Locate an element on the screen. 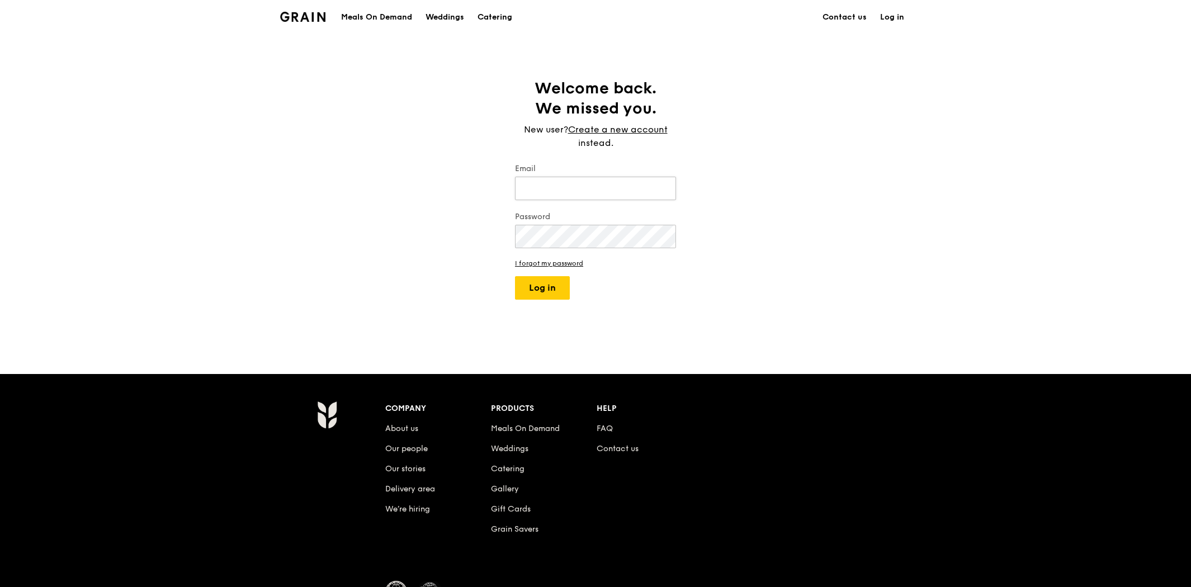 This screenshot has width=1191, height=587. div: Meals On Demand is located at coordinates (376, 17).